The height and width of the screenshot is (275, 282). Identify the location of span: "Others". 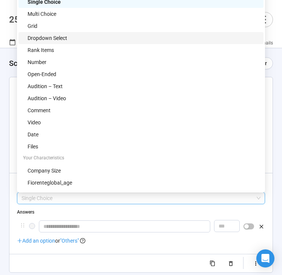
(69, 241).